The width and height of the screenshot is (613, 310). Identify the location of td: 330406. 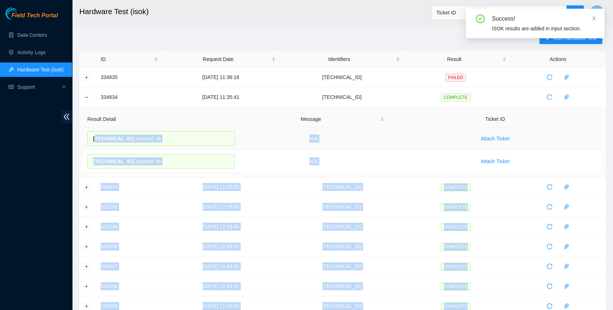
(129, 286).